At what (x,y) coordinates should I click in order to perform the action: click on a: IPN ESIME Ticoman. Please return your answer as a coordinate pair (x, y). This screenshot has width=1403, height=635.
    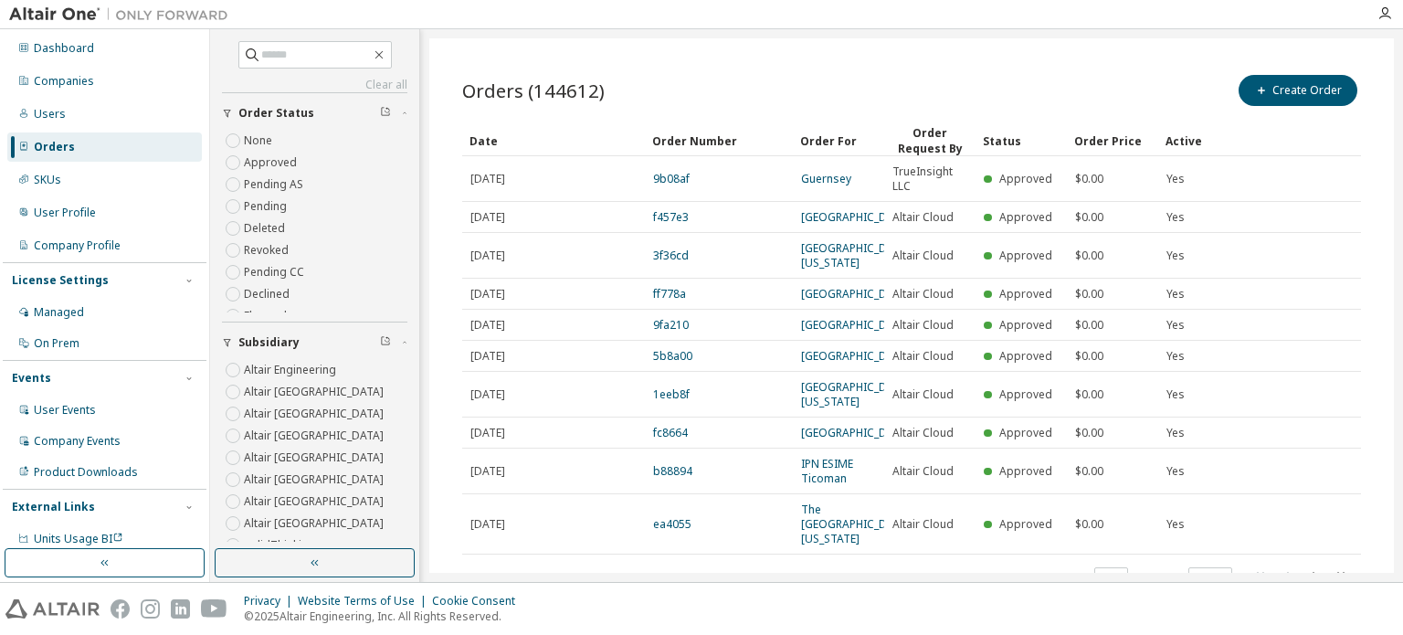
    Looking at the image, I should click on (826, 470).